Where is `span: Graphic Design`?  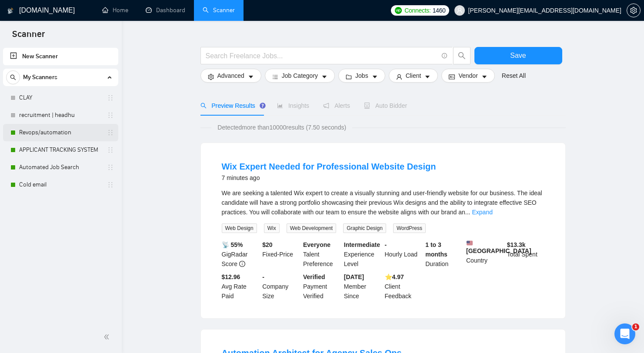
span: Graphic Design is located at coordinates (364, 228).